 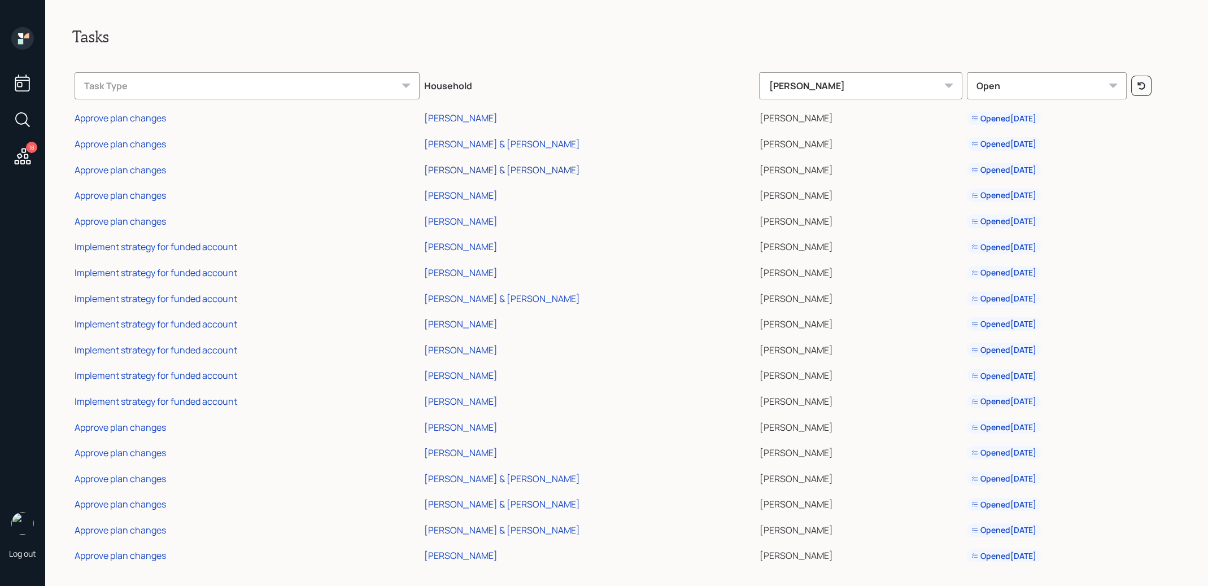 What do you see at coordinates (32, 147) in the screenshot?
I see `div: 18` at bounding box center [32, 147].